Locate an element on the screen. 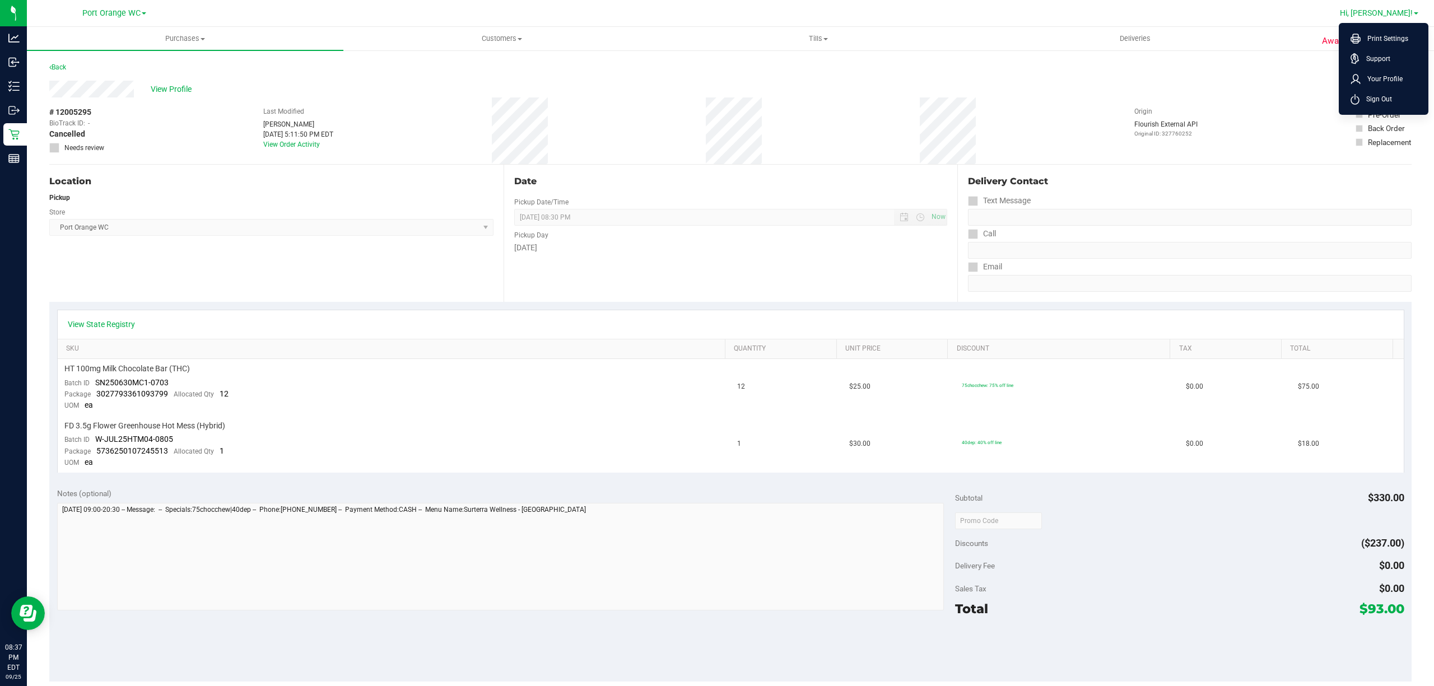  li: Sign Out is located at coordinates (1384, 99).